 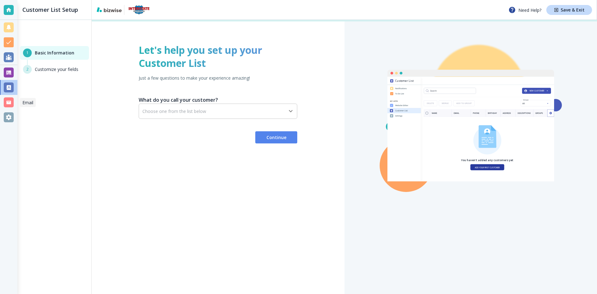 I want to click on img: bizwise, so click(x=109, y=10).